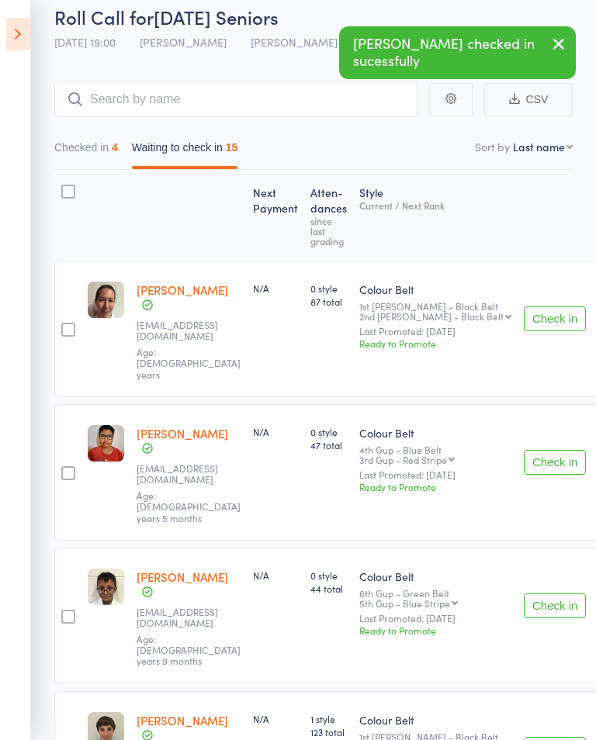 The height and width of the screenshot is (740, 596). What do you see at coordinates (187, 331) in the screenshot?
I see `small: ahmcooper@gmail.com` at bounding box center [187, 331].